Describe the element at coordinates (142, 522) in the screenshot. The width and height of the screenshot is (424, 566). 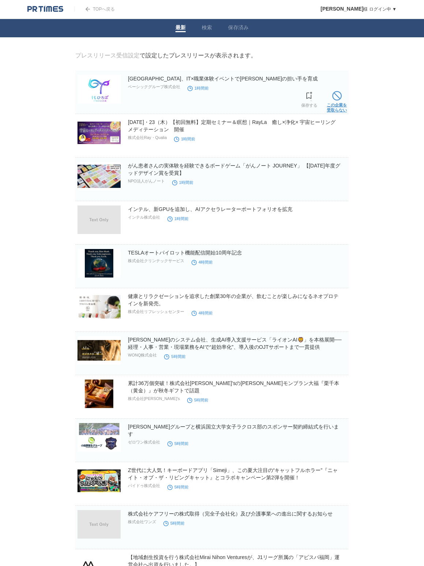
I see `p: 株式会社ワンズ` at that location.